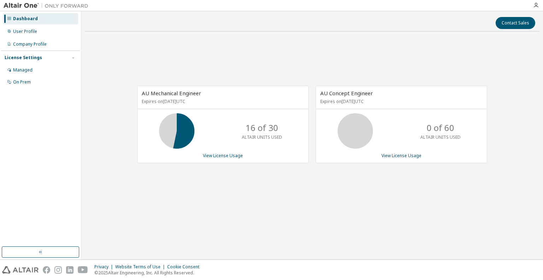 The height and width of the screenshot is (280, 543). Describe the element at coordinates (22, 82) in the screenshot. I see `div: On Prem` at that location.